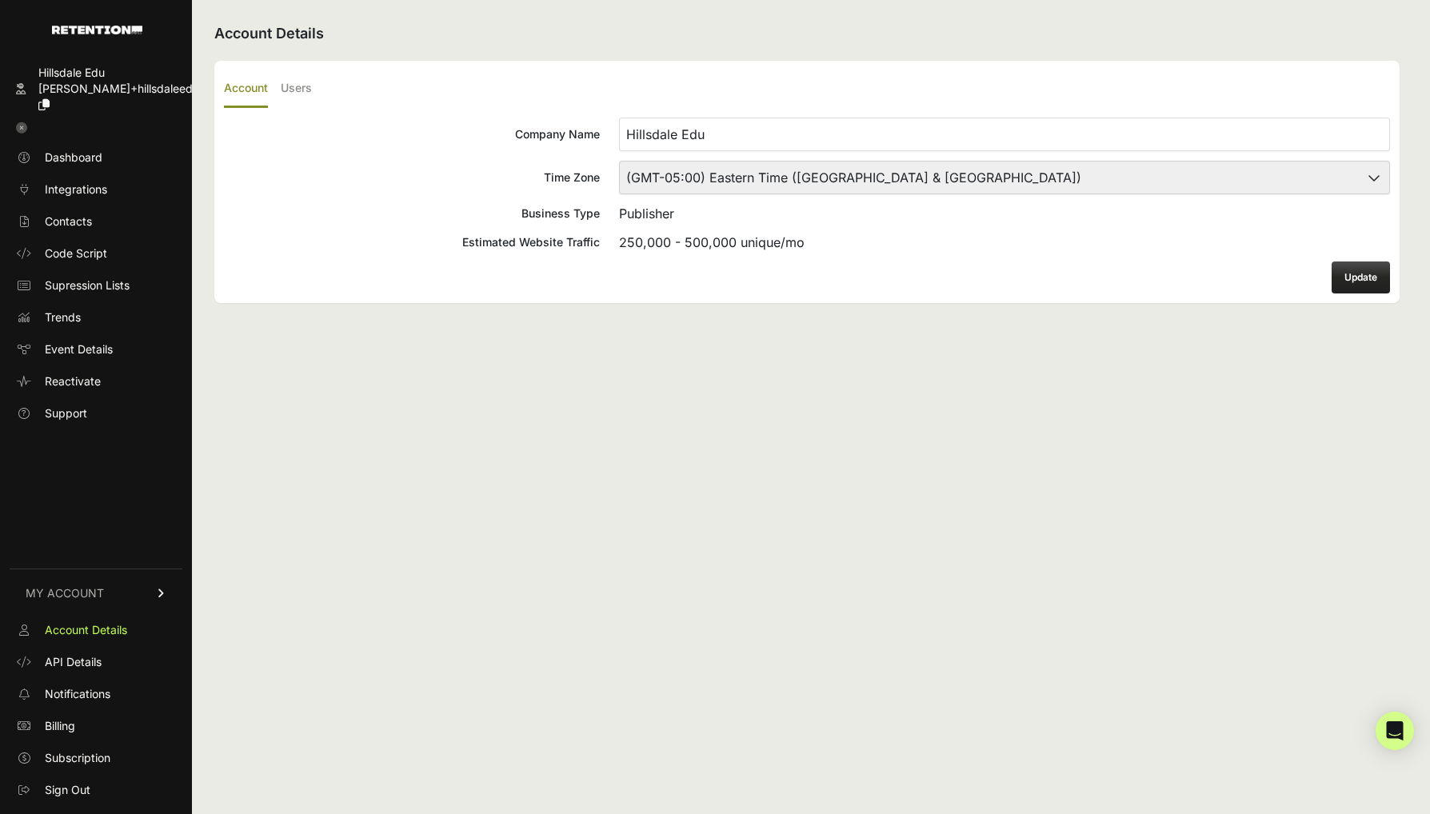 This screenshot has height=814, width=1430. What do you see at coordinates (412, 242) in the screenshot?
I see `div: Estimated Website Traffic` at bounding box center [412, 242].